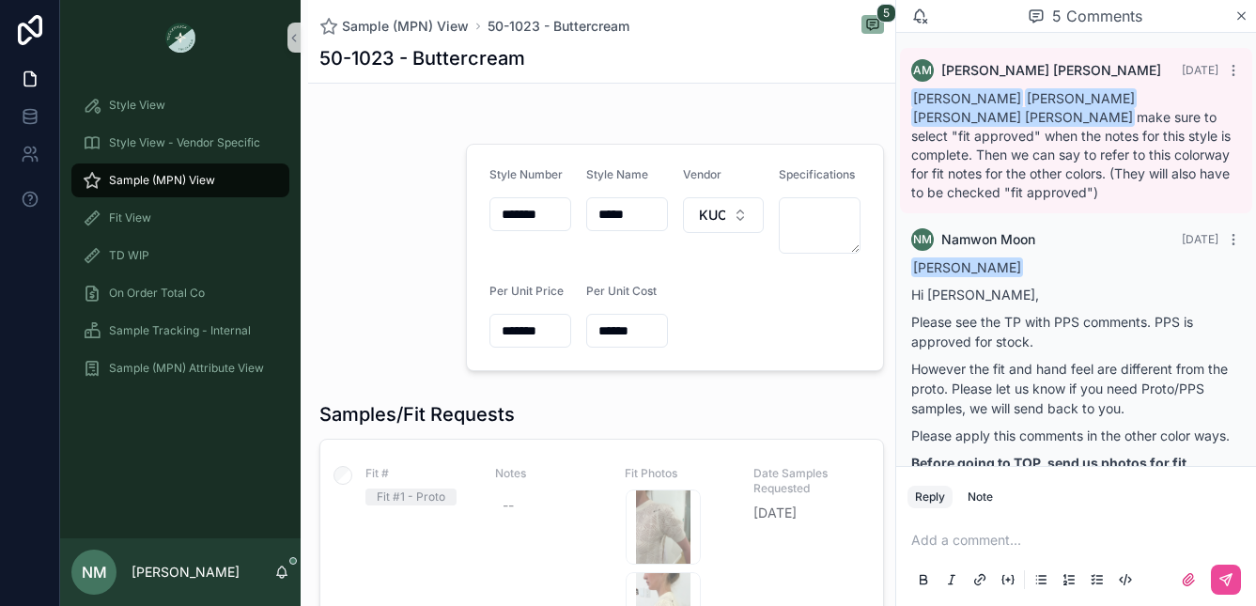  Describe the element at coordinates (180, 242) in the screenshot. I see `div: scrollable content` at that location.